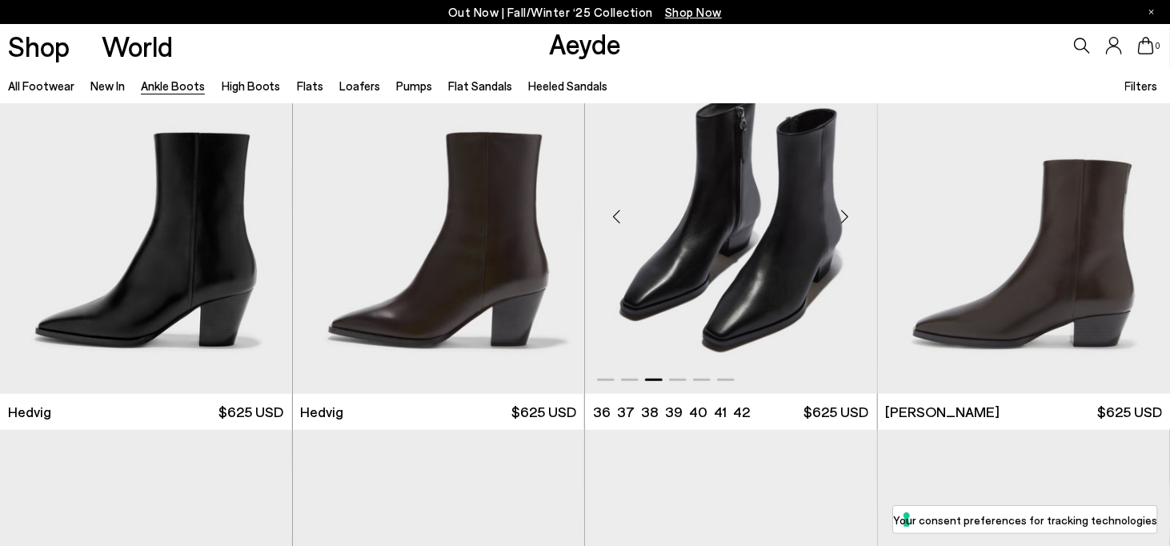 This screenshot has width=1170, height=546. What do you see at coordinates (1158, 46) in the screenshot?
I see `span: 0` at bounding box center [1158, 46].